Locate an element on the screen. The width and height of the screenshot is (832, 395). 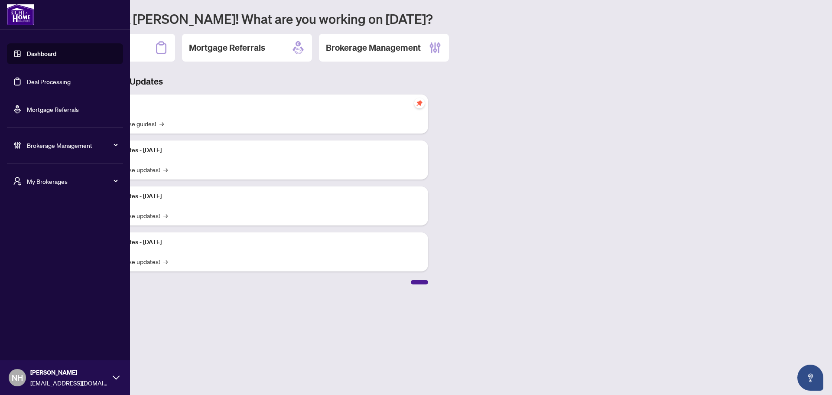
p: Self-Help is located at coordinates (256, 104).